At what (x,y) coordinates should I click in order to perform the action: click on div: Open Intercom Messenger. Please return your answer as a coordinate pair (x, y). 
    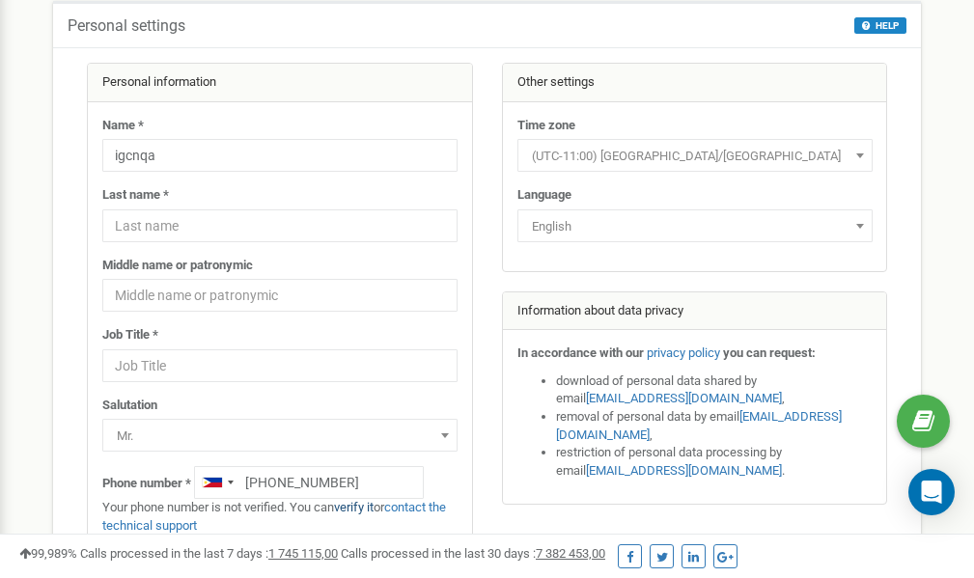
    Looking at the image, I should click on (931, 492).